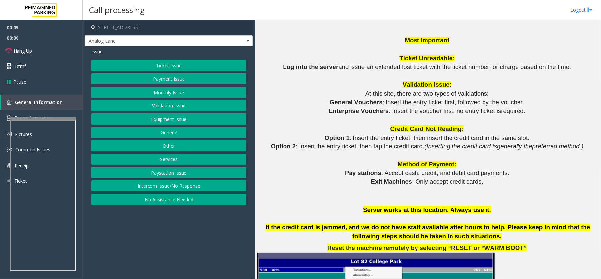 Image resolution: width=601 pixels, height=279 pixels. I want to click on span: Credit Card Not Reading:, so click(427, 128).